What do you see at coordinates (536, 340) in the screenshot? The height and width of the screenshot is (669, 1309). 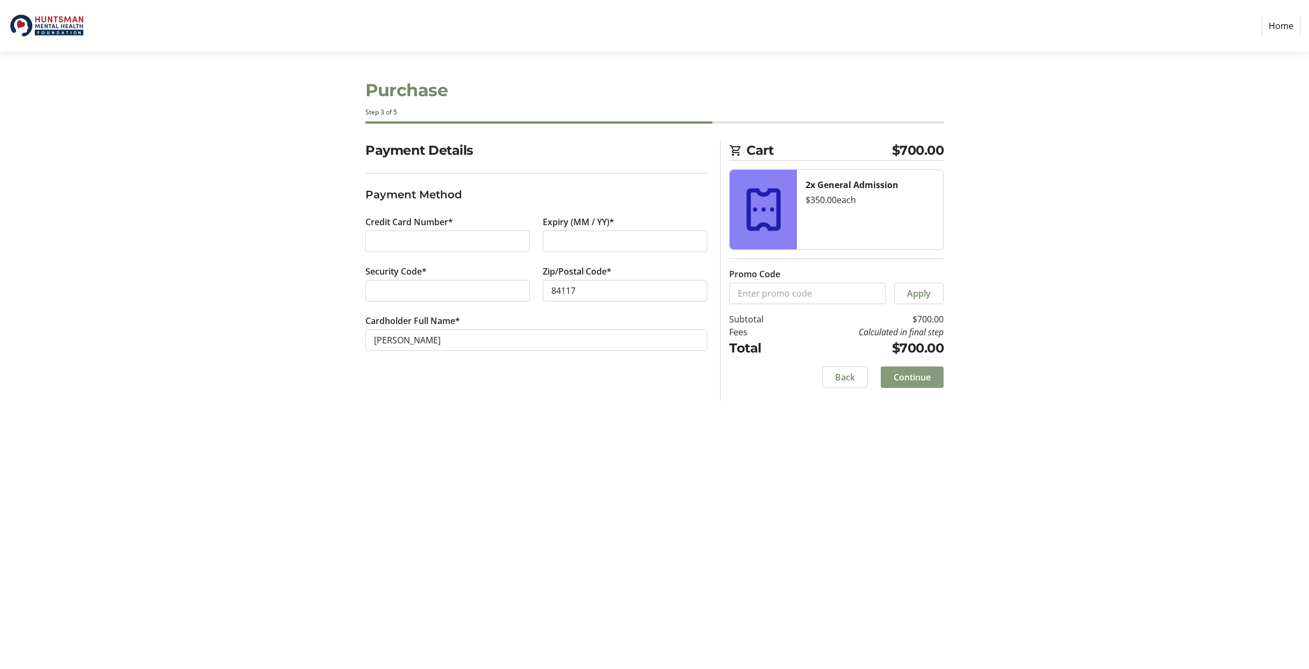 I see `input: Card Holder Name` at bounding box center [536, 340].